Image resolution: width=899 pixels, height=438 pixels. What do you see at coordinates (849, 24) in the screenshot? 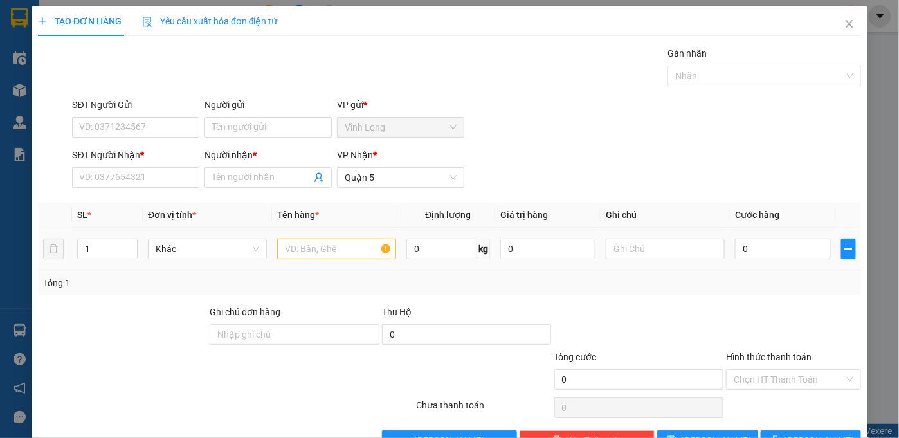
I see `span: close` at bounding box center [849, 24].